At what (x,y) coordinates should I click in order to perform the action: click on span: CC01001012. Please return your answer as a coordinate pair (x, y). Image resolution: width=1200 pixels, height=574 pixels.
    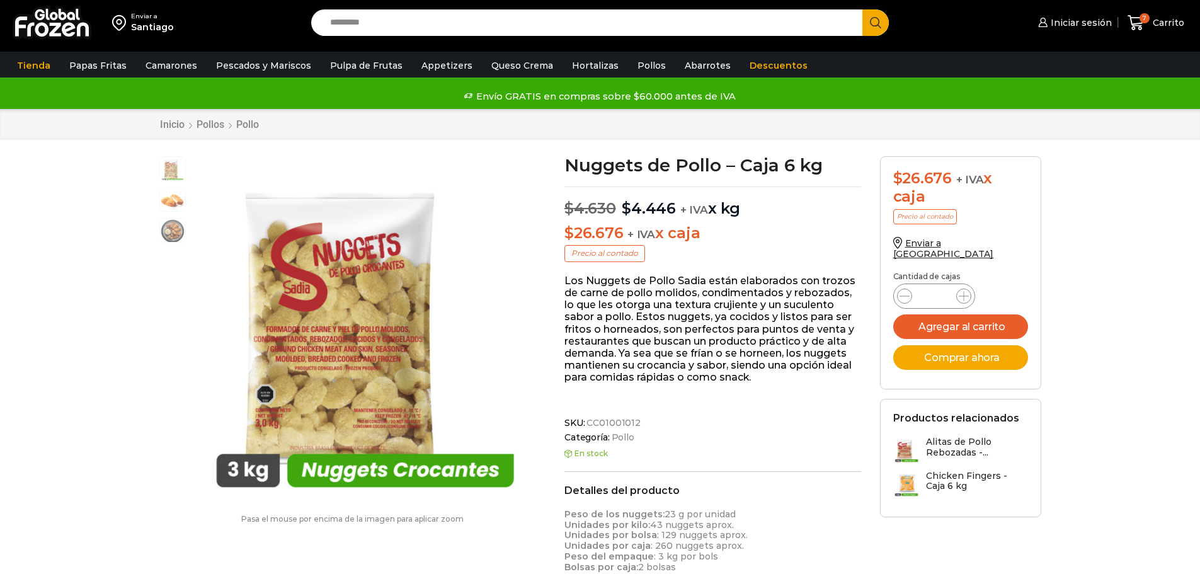
    Looking at the image, I should click on (612, 423).